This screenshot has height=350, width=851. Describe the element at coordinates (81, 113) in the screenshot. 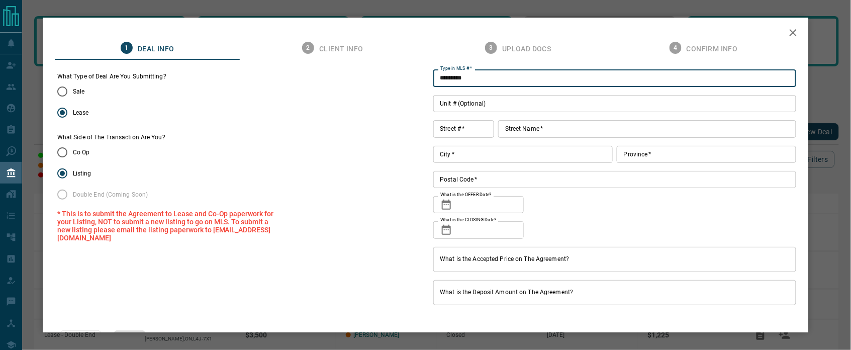

I see `span: Lease` at that location.